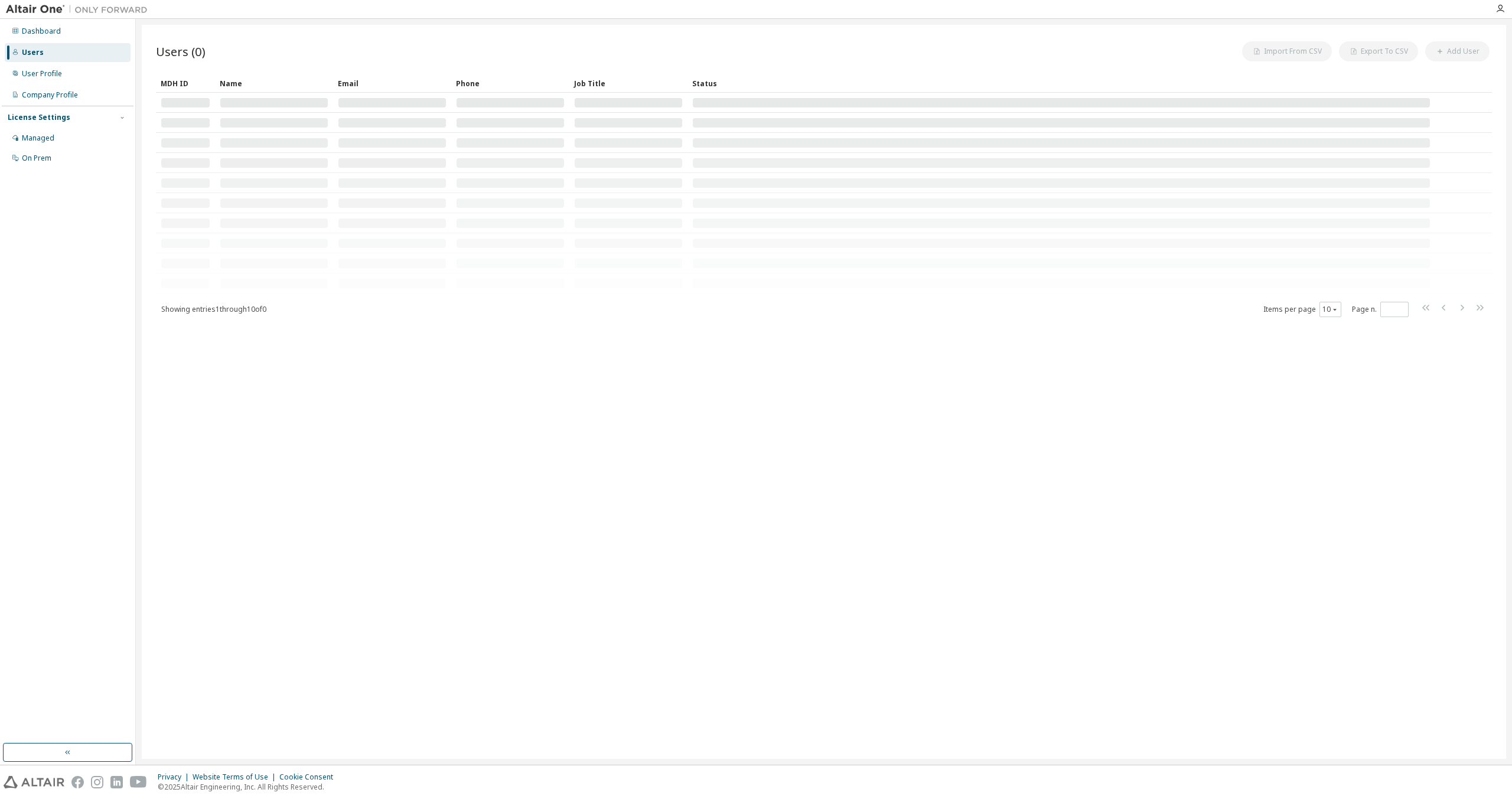  What do you see at coordinates (32, 52) in the screenshot?
I see `div: Users` at bounding box center [32, 52].